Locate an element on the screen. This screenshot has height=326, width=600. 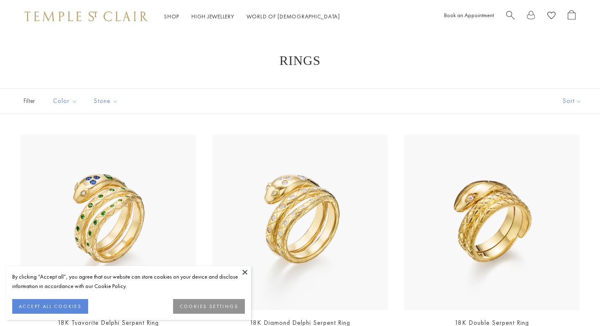
button: Show sort by is located at coordinates (573, 101).